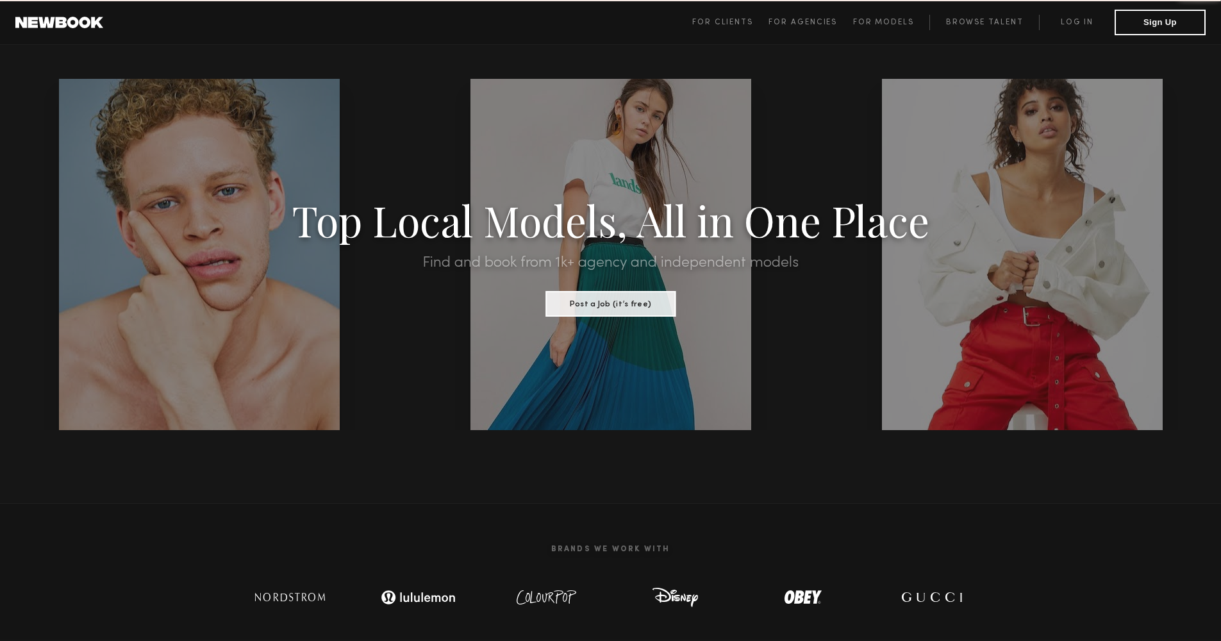 The image size is (1221, 641). Describe the element at coordinates (610, 303) in the screenshot. I see `a: Post a Job (it’s free)` at that location.